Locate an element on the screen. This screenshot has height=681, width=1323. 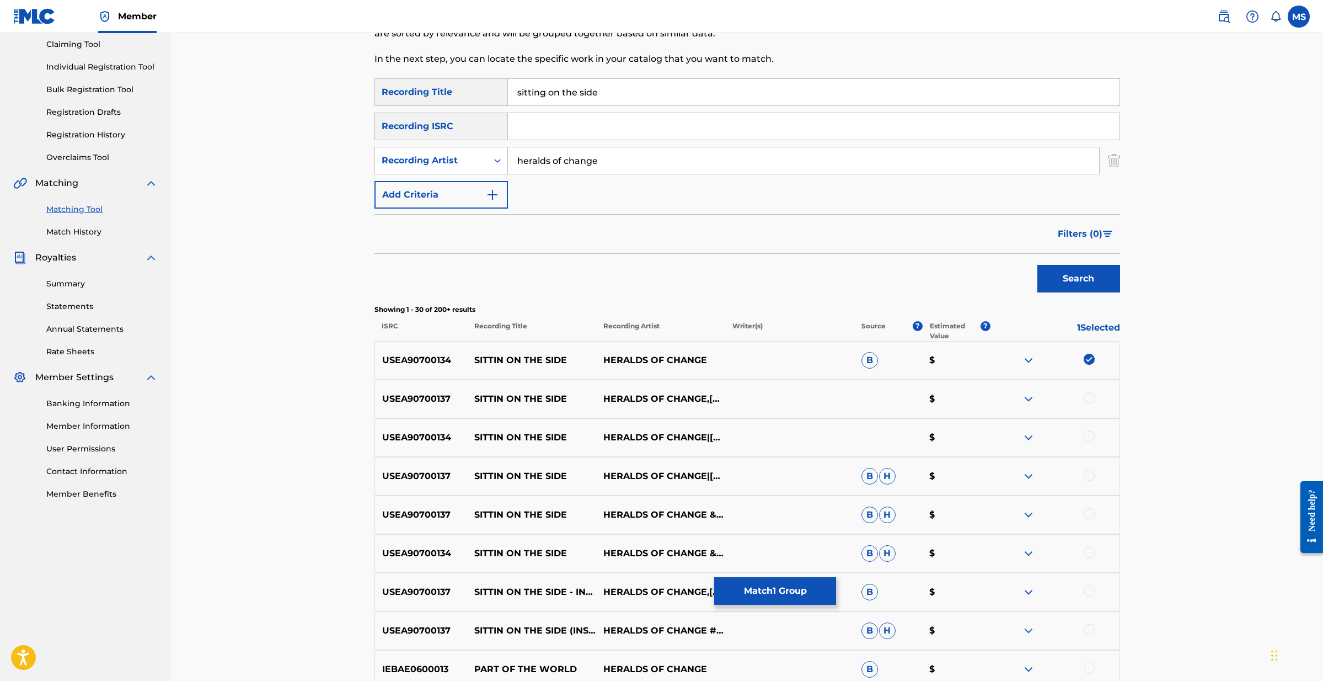
img: filter is located at coordinates (1108, 234).